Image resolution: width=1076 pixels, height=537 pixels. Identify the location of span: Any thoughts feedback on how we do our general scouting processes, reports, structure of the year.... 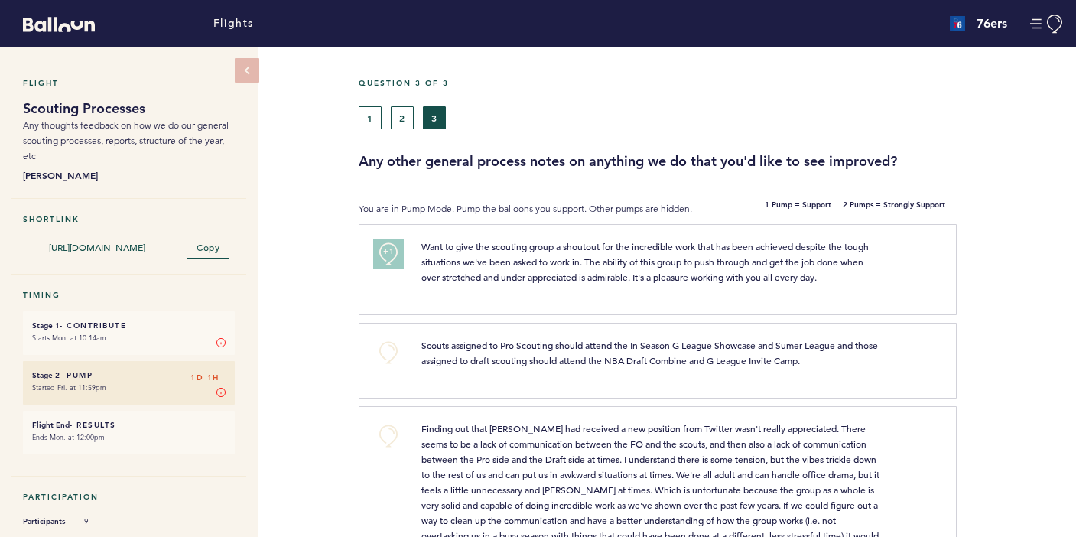
(125, 140).